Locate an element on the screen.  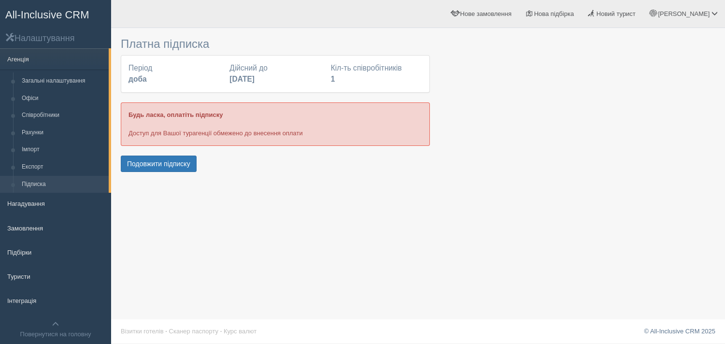
button: Подовжити підписку is located at coordinates (158, 164).